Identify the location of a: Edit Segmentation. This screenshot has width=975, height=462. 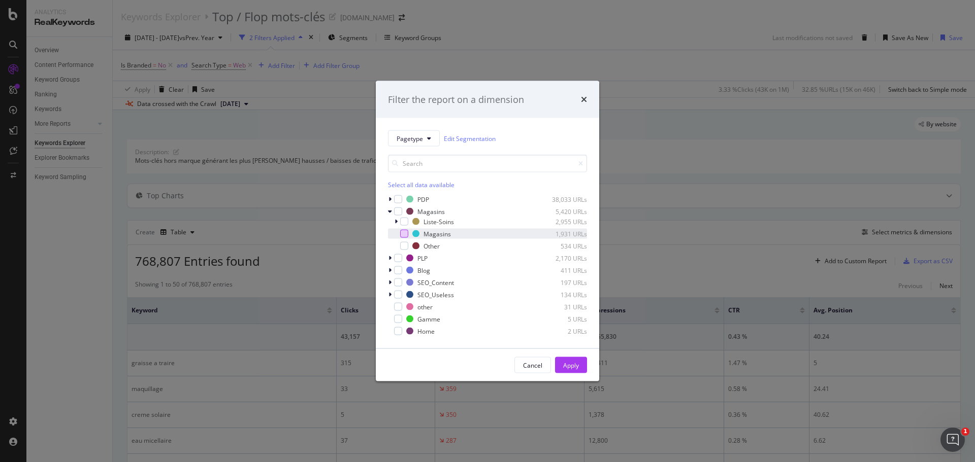
(469, 138).